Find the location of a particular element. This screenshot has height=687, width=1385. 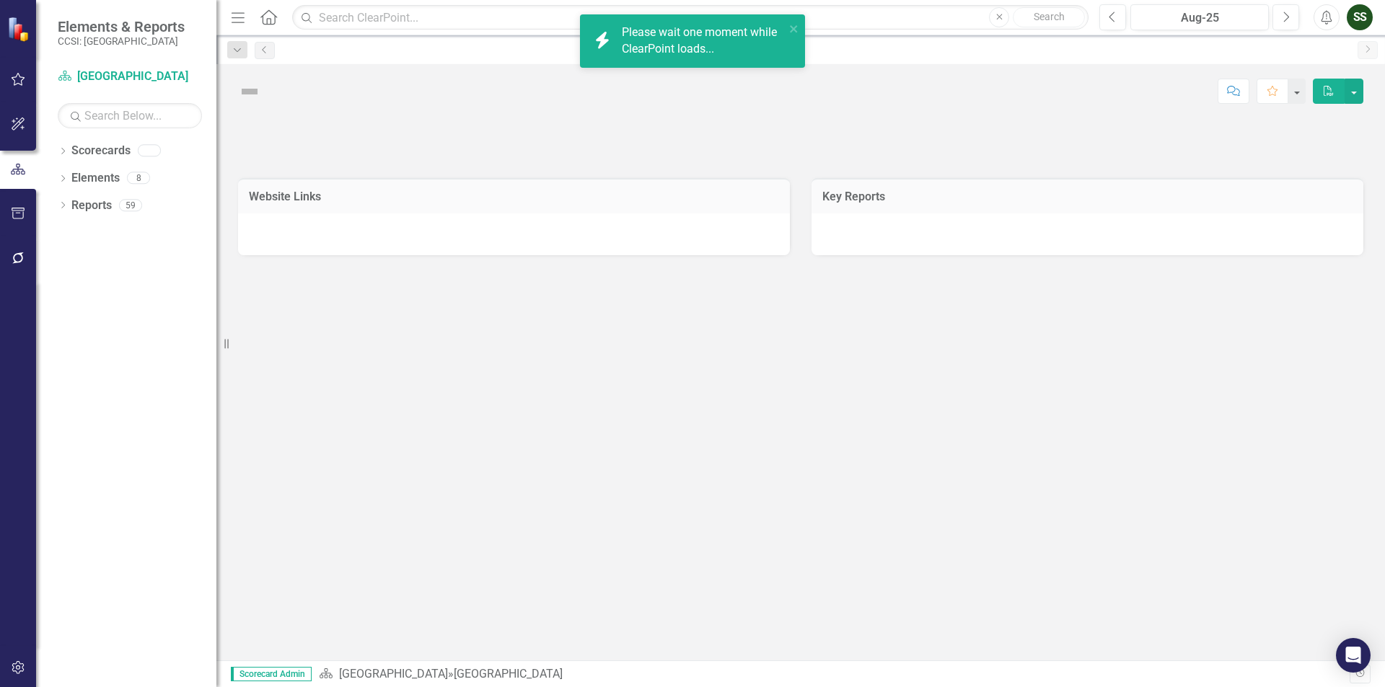

span: Scorecard Admin is located at coordinates (271, 674).